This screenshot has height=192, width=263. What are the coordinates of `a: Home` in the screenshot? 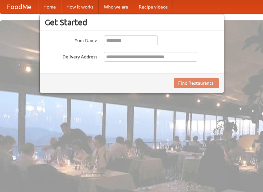 It's located at (50, 7).